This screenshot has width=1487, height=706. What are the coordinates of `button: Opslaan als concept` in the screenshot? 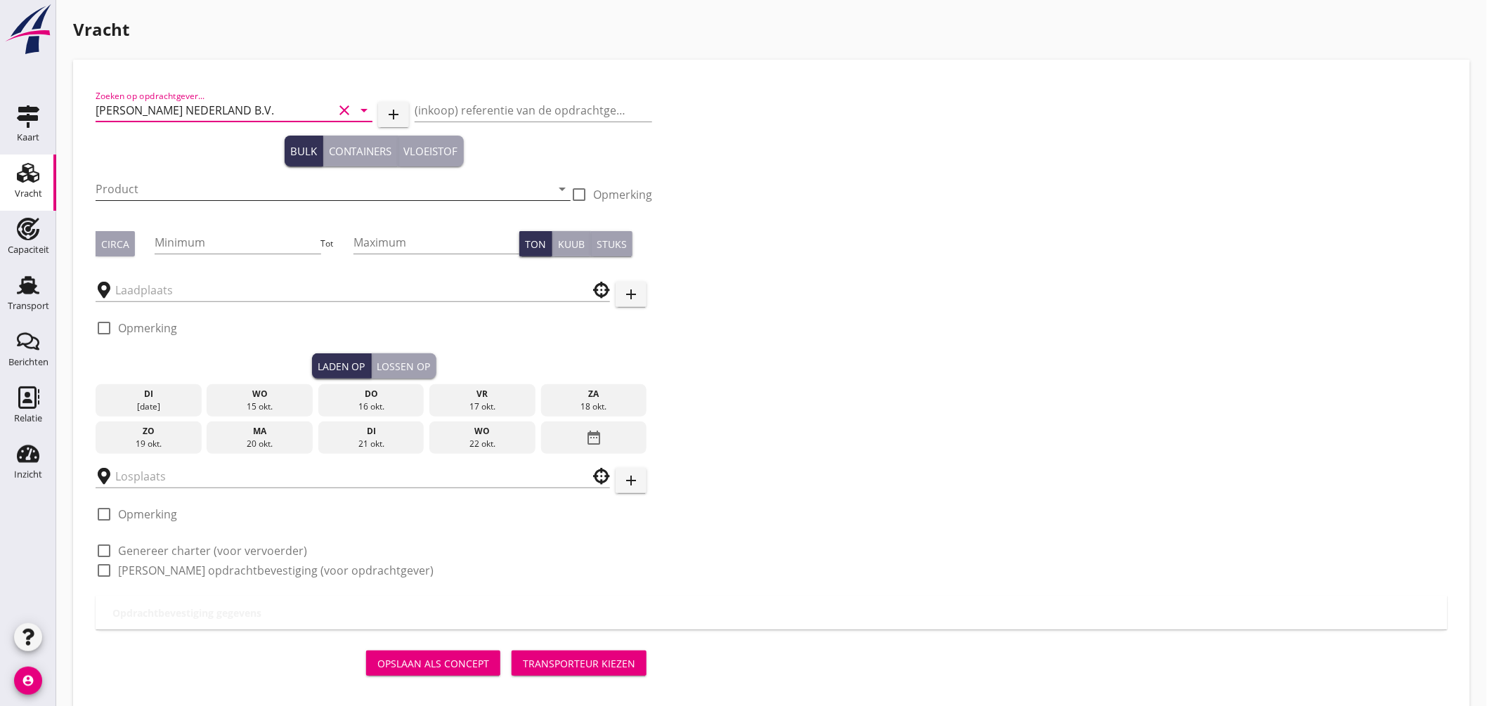 It's located at (433, 663).